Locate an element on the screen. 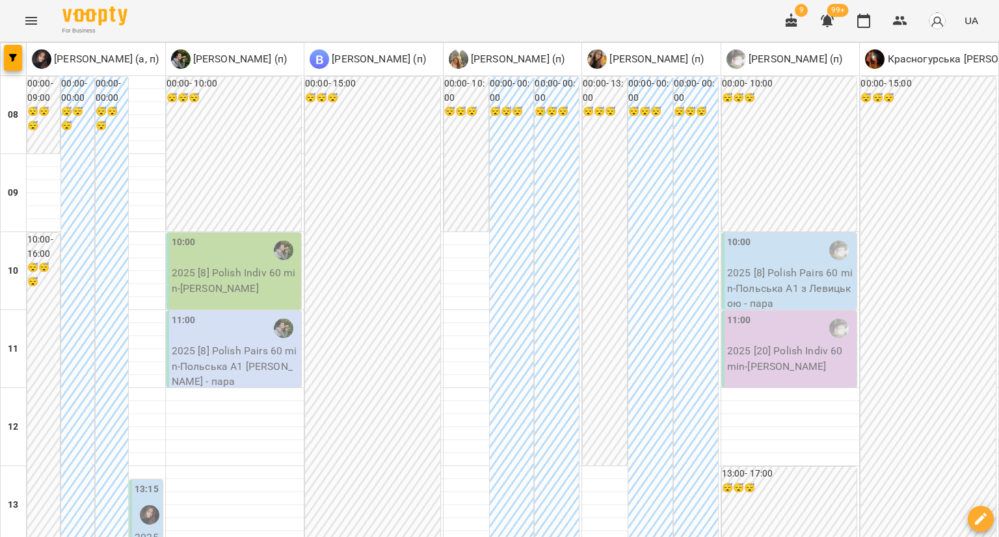 The width and height of the screenshot is (999, 537). img: М is located at coordinates (319, 59).